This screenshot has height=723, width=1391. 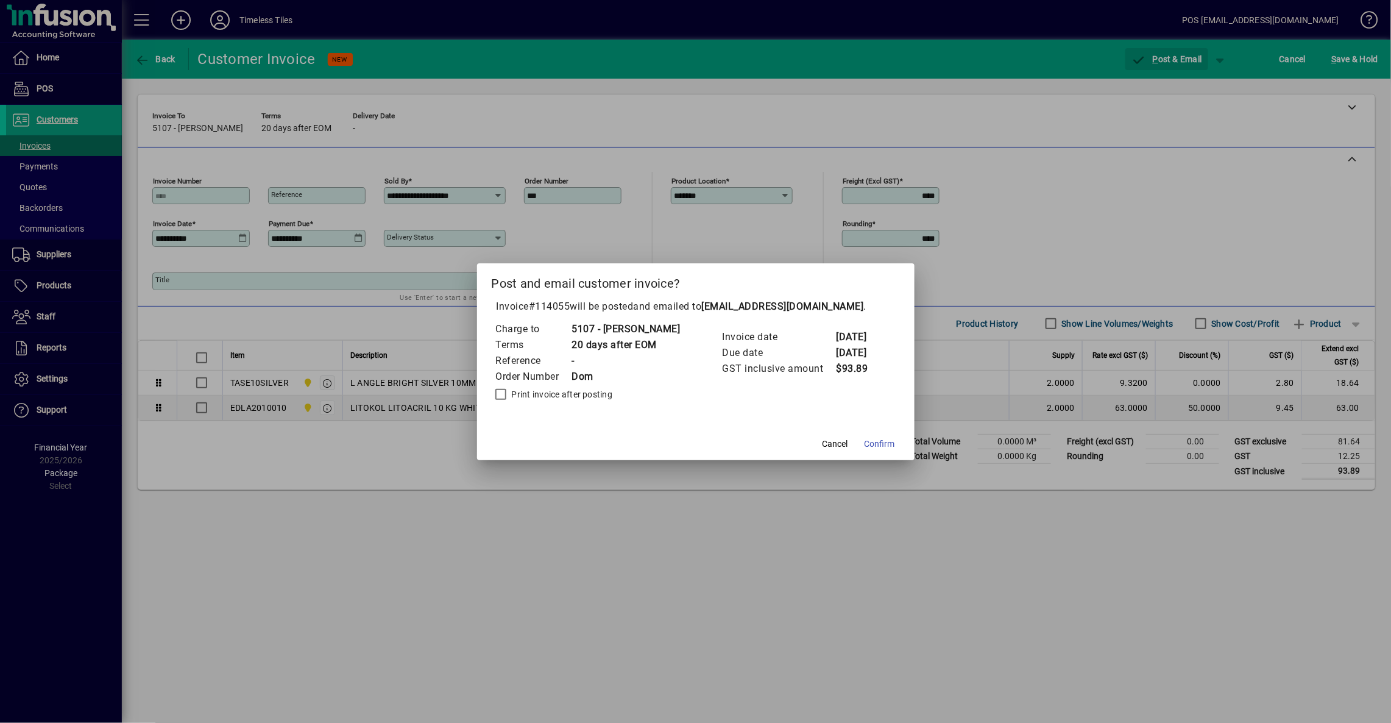 I want to click on td: Order Number, so click(x=533, y=377).